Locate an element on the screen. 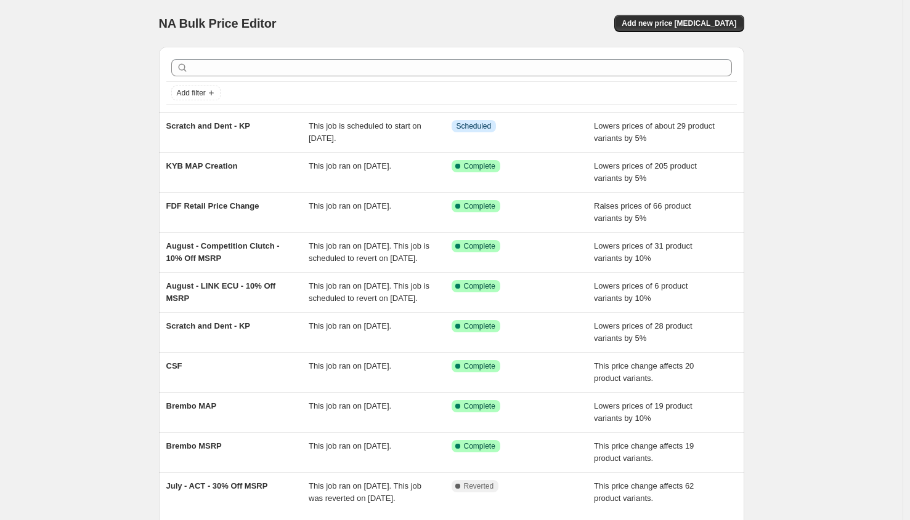 The height and width of the screenshot is (520, 910). span: Brembo MSRP is located at coordinates (194, 446).